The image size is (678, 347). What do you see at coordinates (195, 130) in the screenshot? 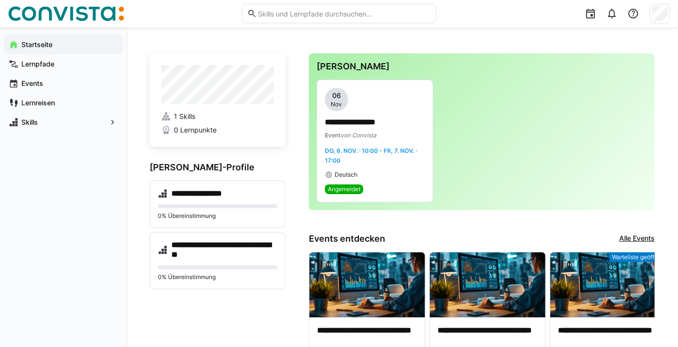
I see `span: 0 Lernpunkte` at bounding box center [195, 130].